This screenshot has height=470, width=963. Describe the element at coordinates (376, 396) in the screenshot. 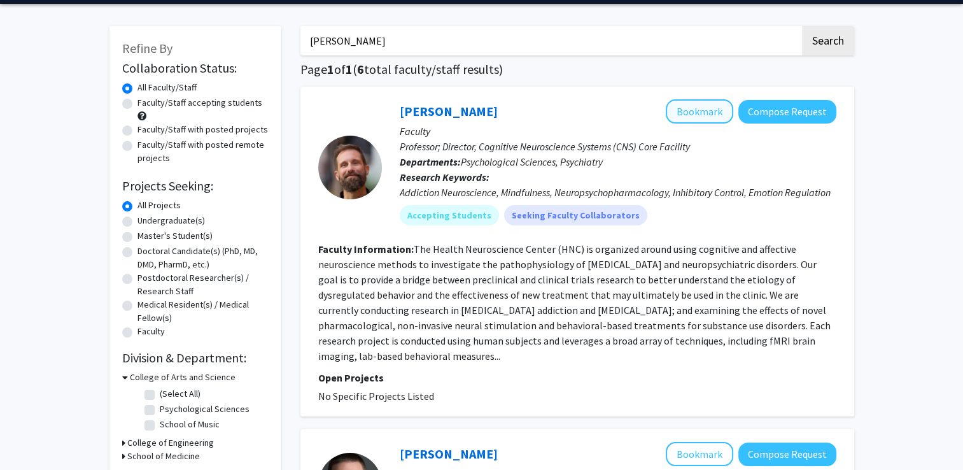

I see `span: No Specific Projects Listed` at that location.